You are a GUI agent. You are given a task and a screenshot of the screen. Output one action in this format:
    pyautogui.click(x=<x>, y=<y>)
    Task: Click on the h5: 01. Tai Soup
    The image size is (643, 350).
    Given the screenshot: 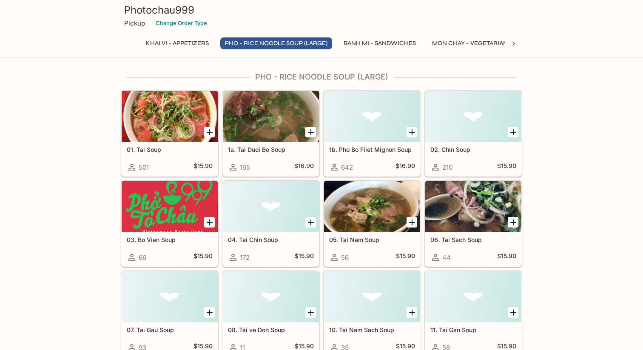 What is the action you would take?
    pyautogui.click(x=170, y=149)
    